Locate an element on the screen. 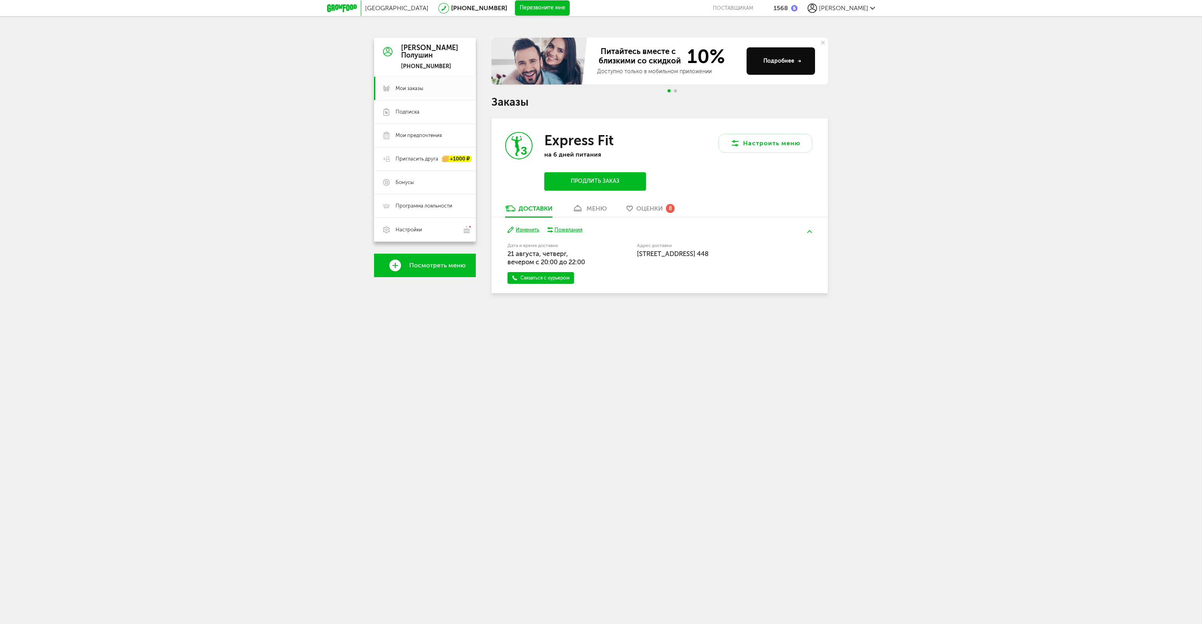  a: Мои заказы is located at coordinates (425, 88).